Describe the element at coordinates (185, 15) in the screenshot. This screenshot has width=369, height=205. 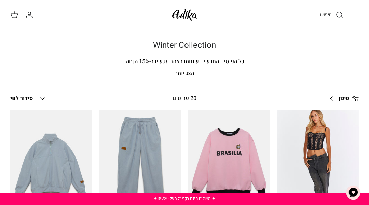
I see `img: Adika IL` at that location.